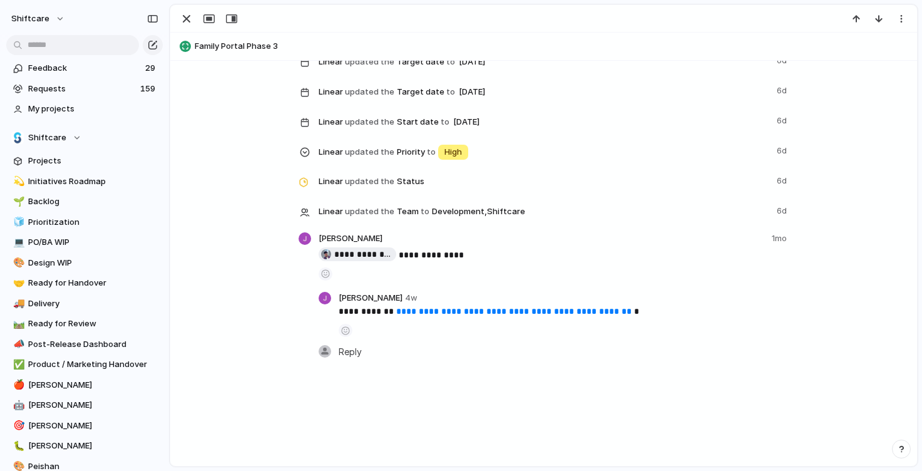  Describe the element at coordinates (93, 182) in the screenshot. I see `span: Initiatives Roadmap` at that location.